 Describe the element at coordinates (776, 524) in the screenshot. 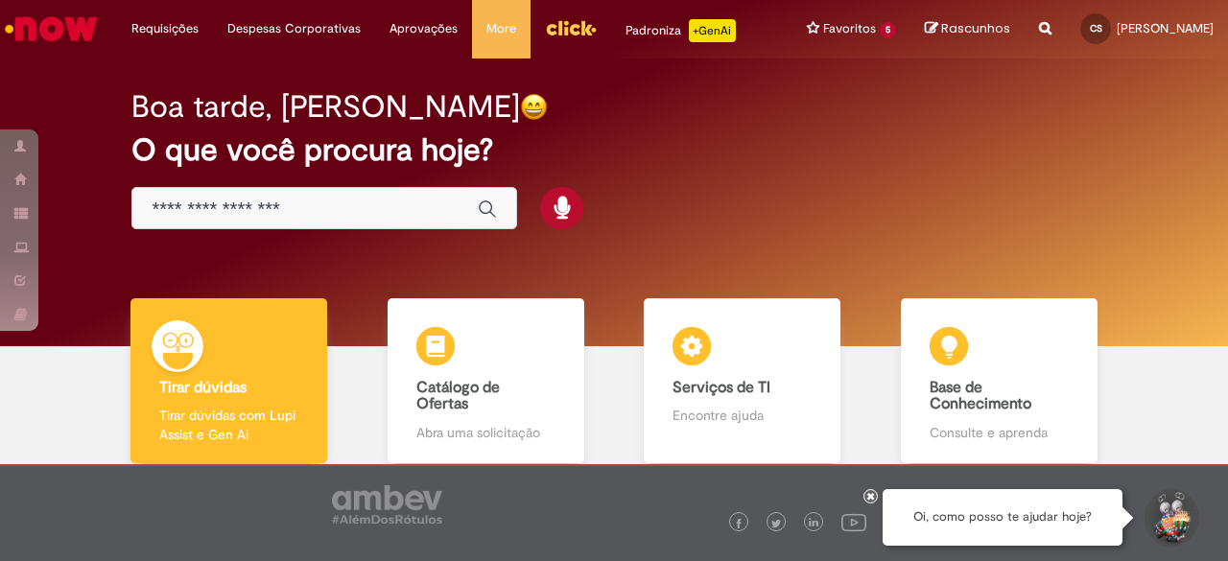

I see `img: logo_footer_twitter.png` at that location.